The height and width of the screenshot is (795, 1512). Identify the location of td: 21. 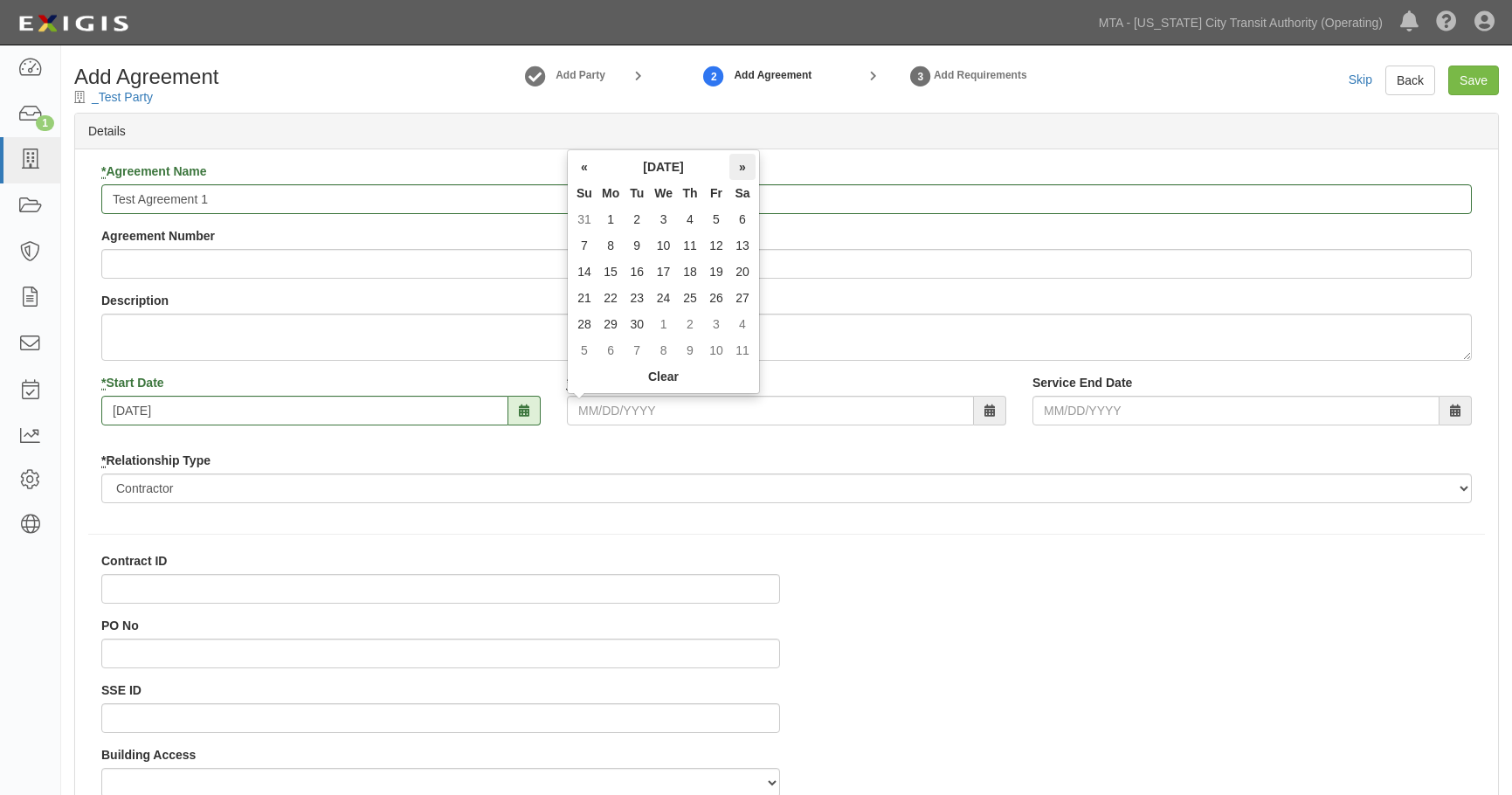
(584, 298).